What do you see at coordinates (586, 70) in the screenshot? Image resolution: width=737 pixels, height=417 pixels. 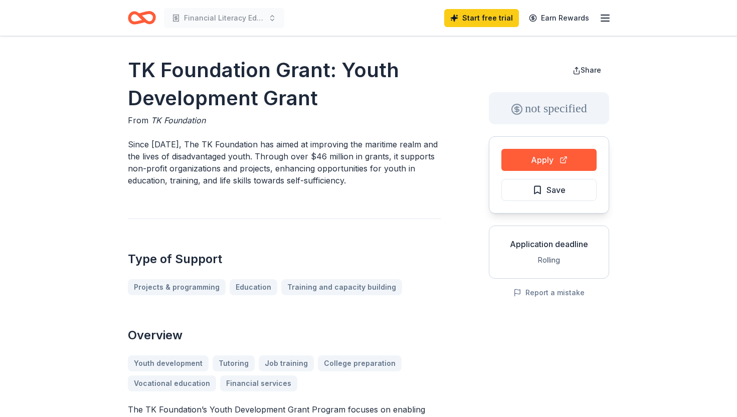 I see `button: Share` at bounding box center [586, 70].